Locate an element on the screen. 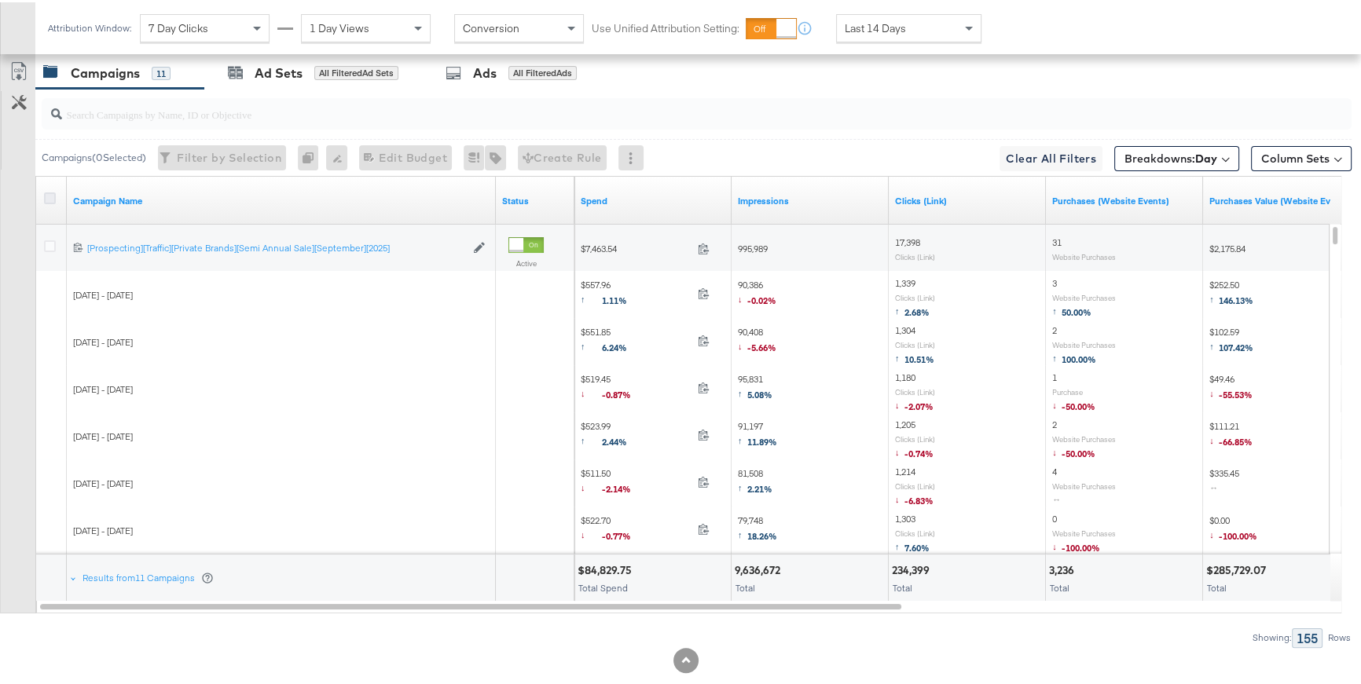 The height and width of the screenshot is (684, 1361). span: 18.26% is located at coordinates (762, 534).